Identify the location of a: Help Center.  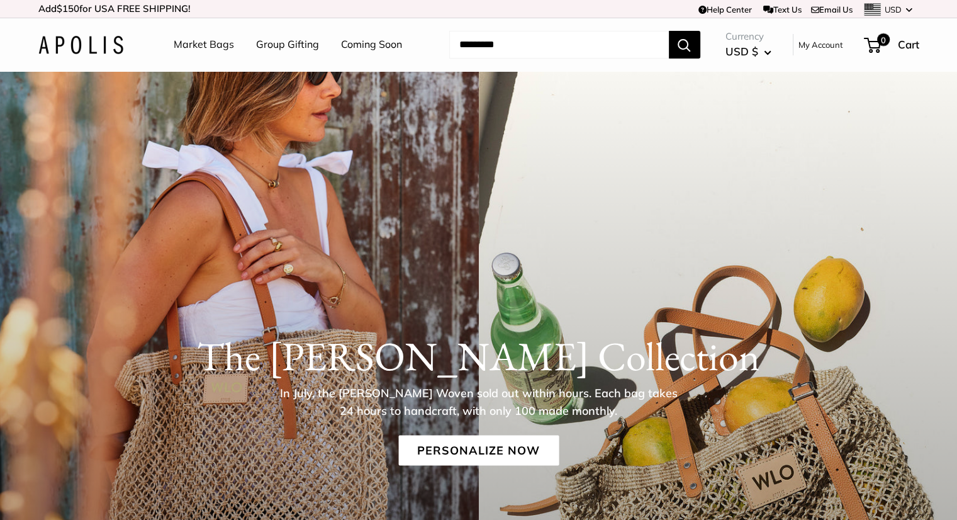
(725, 9).